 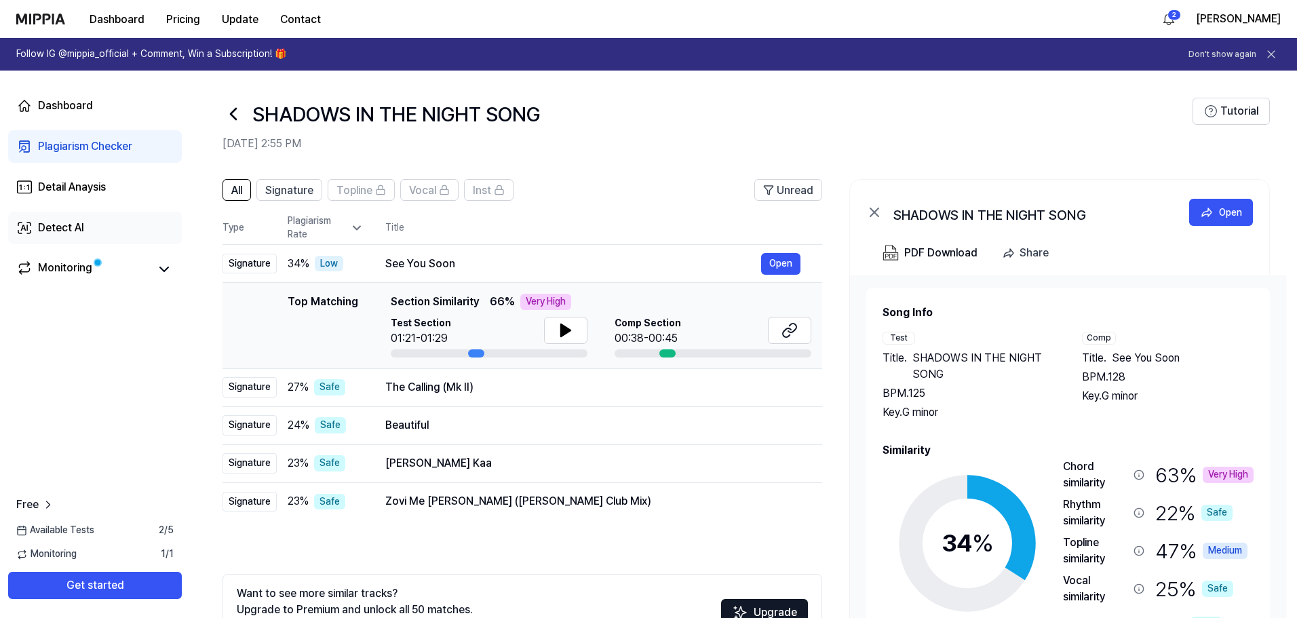 I want to click on button: Signature, so click(x=289, y=190).